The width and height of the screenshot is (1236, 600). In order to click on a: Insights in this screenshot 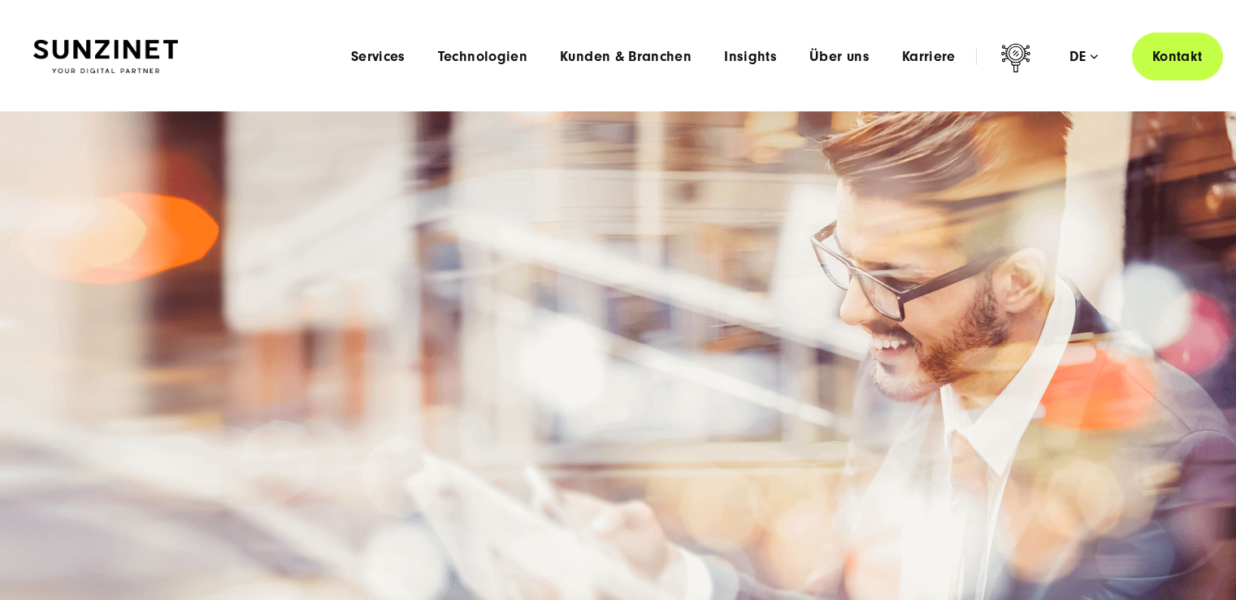, I will do `click(750, 57)`.